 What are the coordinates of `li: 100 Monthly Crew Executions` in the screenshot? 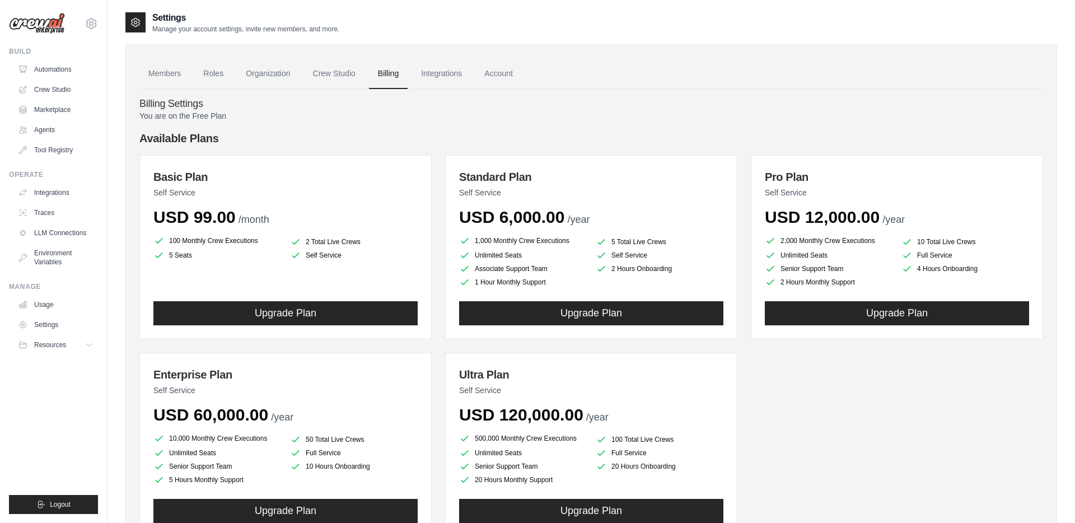 It's located at (217, 241).